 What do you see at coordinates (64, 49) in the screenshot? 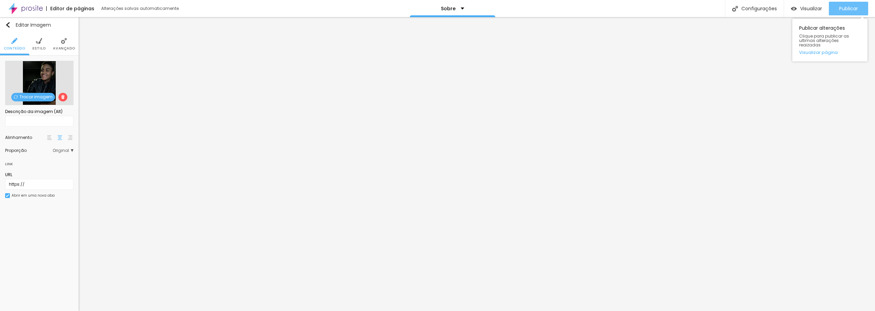
I see `span: Avançado` at bounding box center [64, 49].